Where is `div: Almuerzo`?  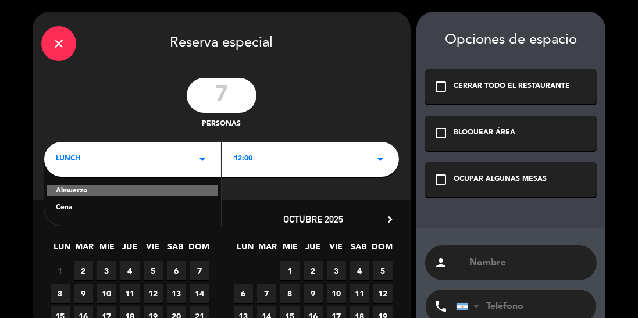 div: Almuerzo is located at coordinates (133, 191).